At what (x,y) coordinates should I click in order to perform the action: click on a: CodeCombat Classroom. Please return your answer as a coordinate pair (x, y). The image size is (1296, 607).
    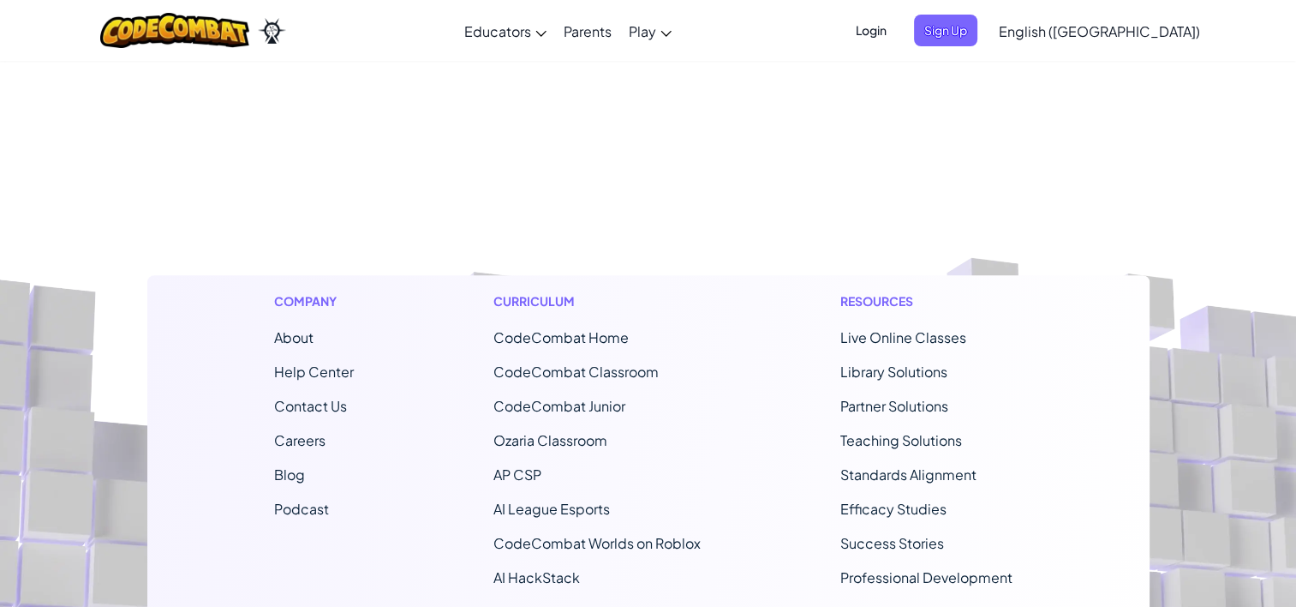
    Looking at the image, I should click on (576, 371).